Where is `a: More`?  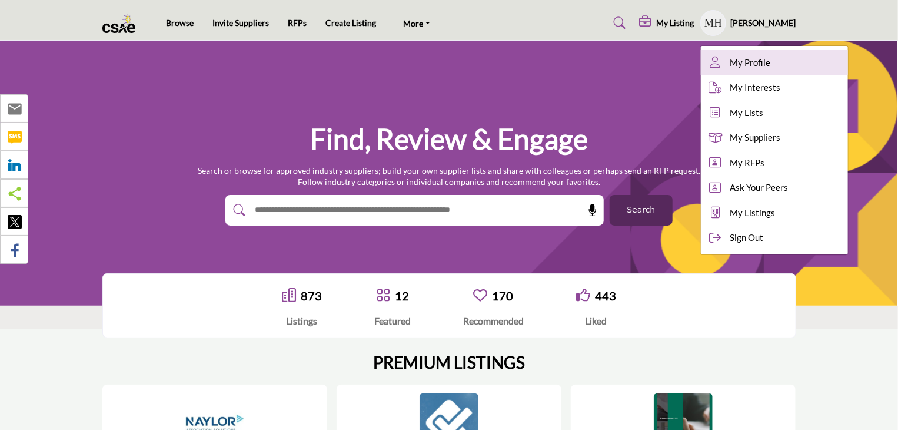 a: More is located at coordinates (417, 23).